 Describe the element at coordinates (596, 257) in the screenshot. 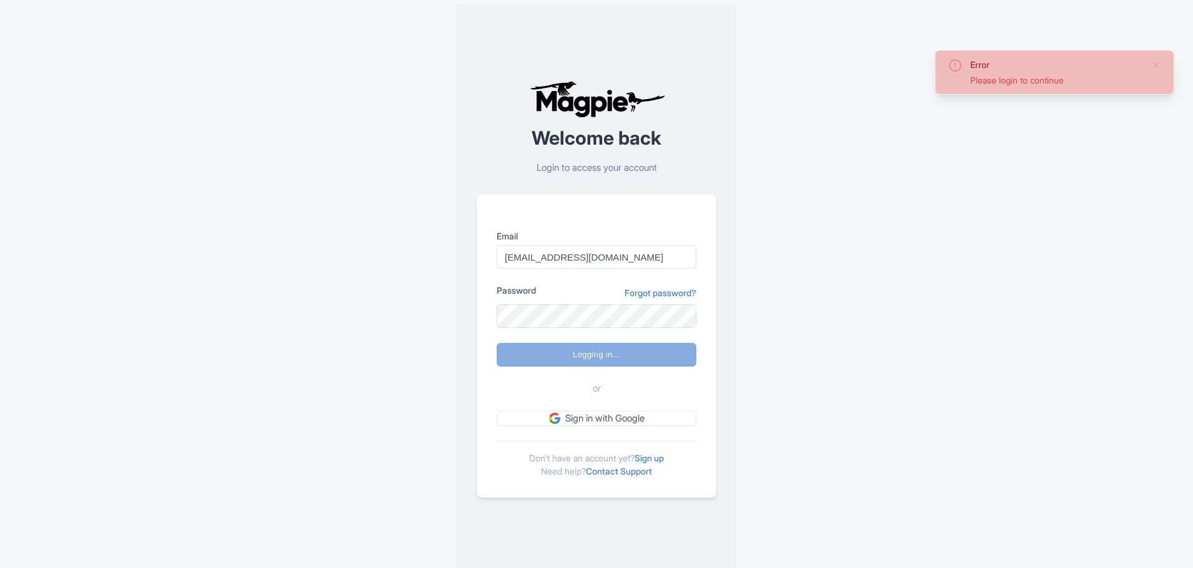

I see `input: you@example.com` at that location.